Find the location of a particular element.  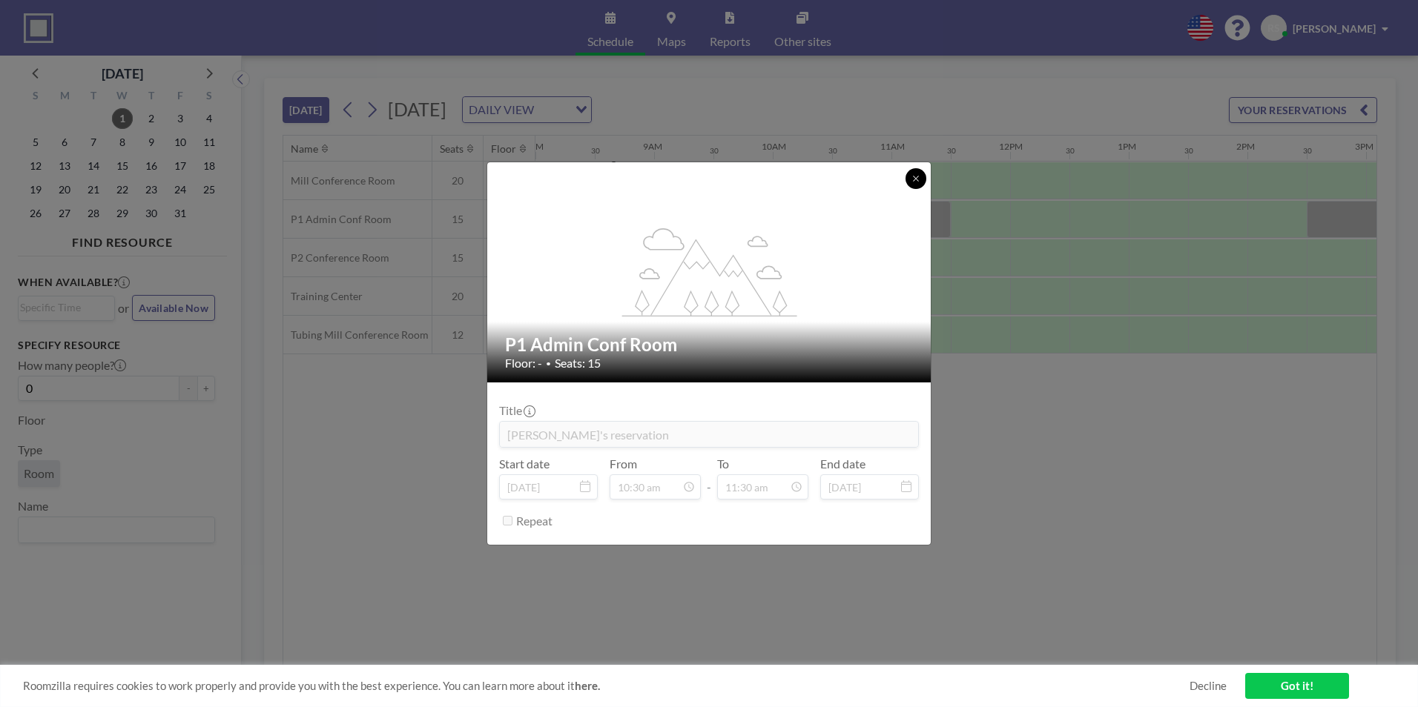

g: flex-grow: 1.2; is located at coordinates (710, 271).